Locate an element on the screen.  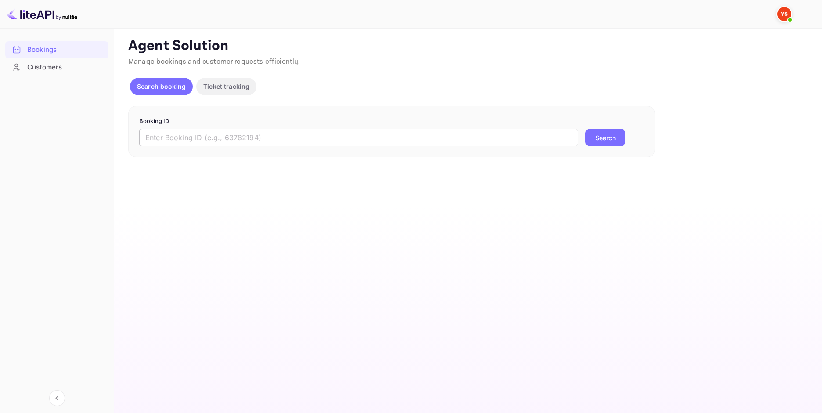
p: Ticket tracking is located at coordinates (226, 86).